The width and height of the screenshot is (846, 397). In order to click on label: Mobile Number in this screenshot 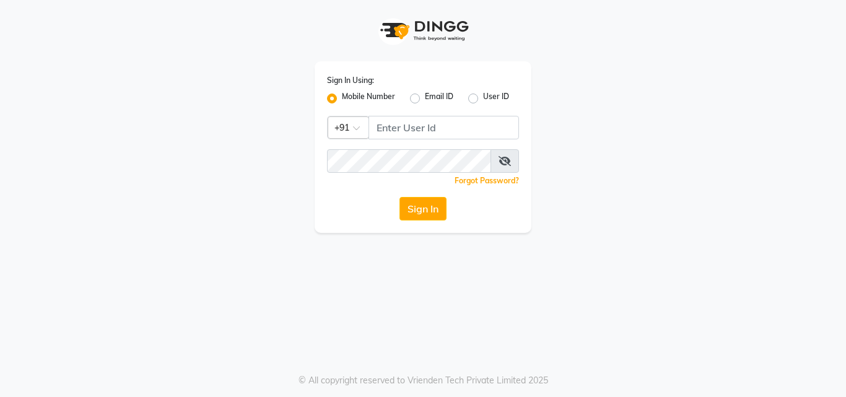, I will do `click(368, 98)`.